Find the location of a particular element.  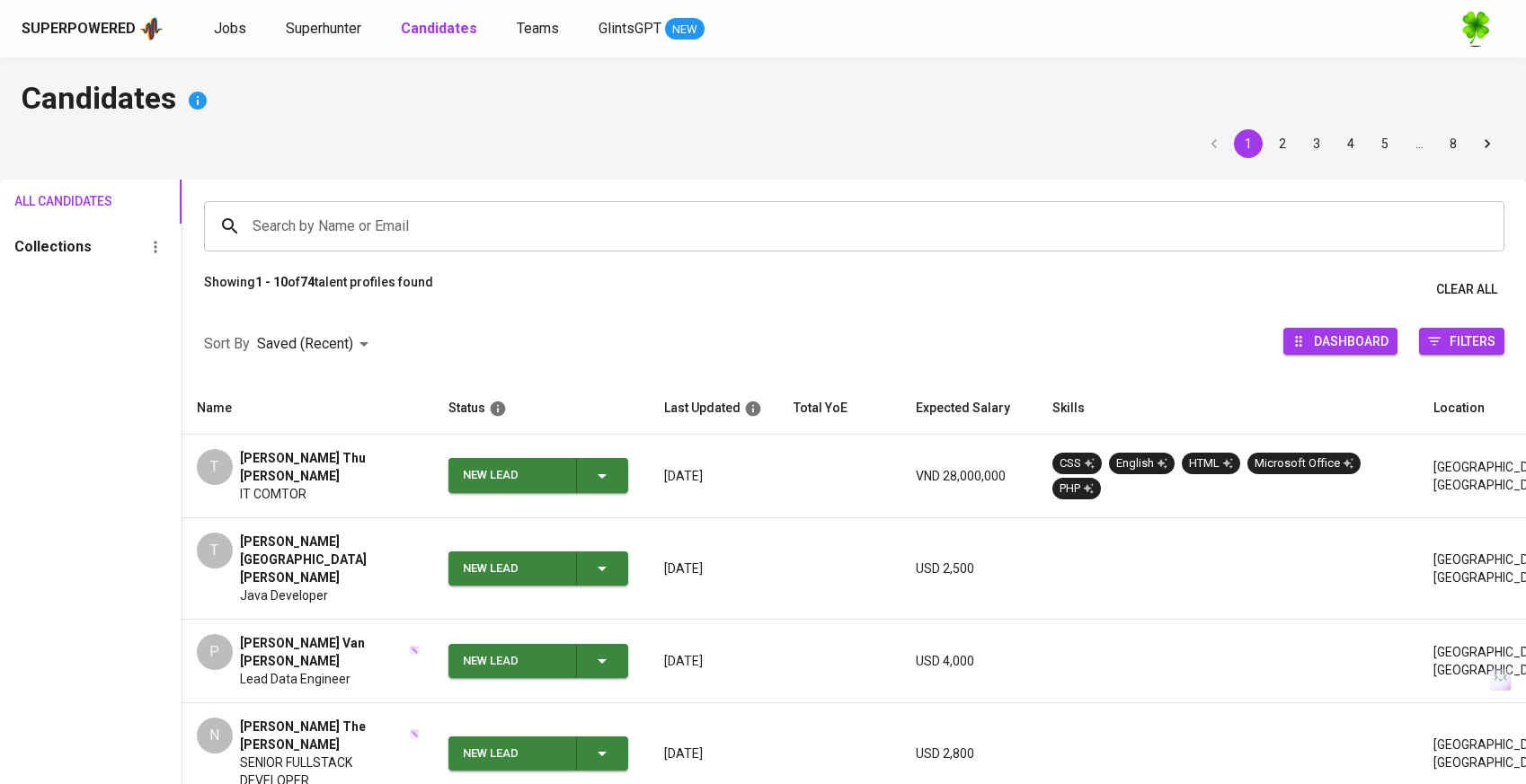

img: app logo is located at coordinates (151, 29).